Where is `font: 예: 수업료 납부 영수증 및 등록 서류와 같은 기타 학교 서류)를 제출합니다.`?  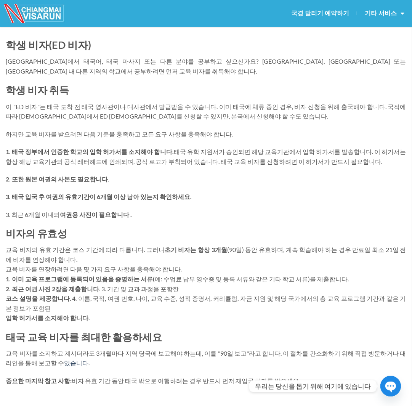
font: 예: 수업료 납부 영수증 및 등록 서류와 같은 기타 학교 서류)를 제출합니다. is located at coordinates (252, 279).